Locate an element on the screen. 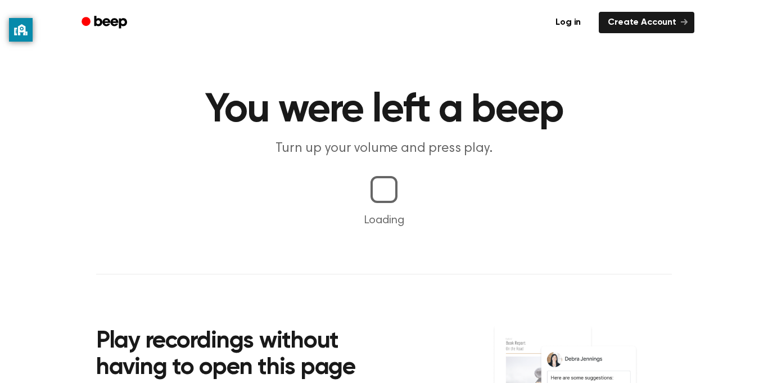 This screenshot has height=383, width=768. h2: Play recordings without having to open this page is located at coordinates (247, 355).